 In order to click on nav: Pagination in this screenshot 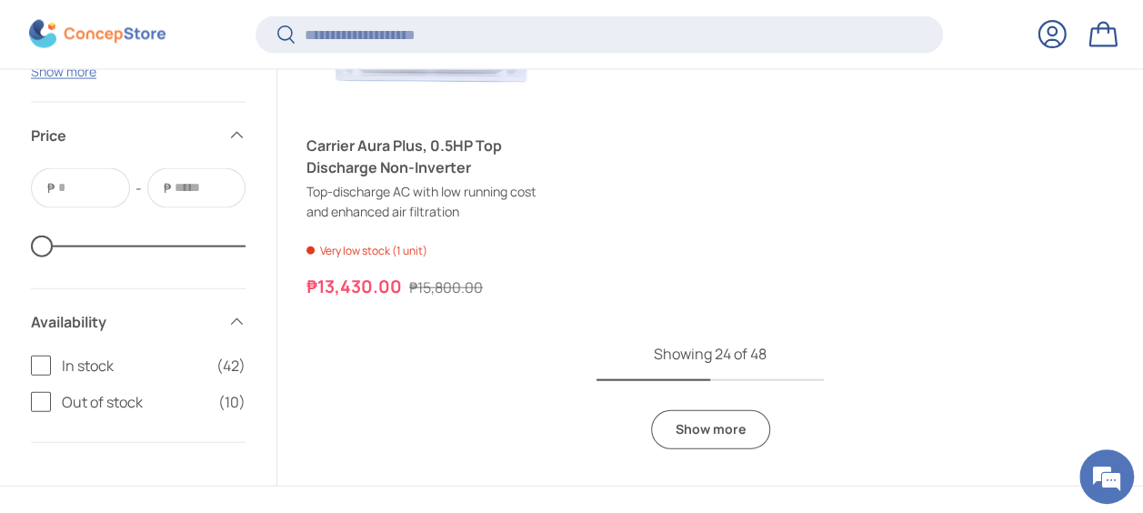, I will do `click(710, 396)`.